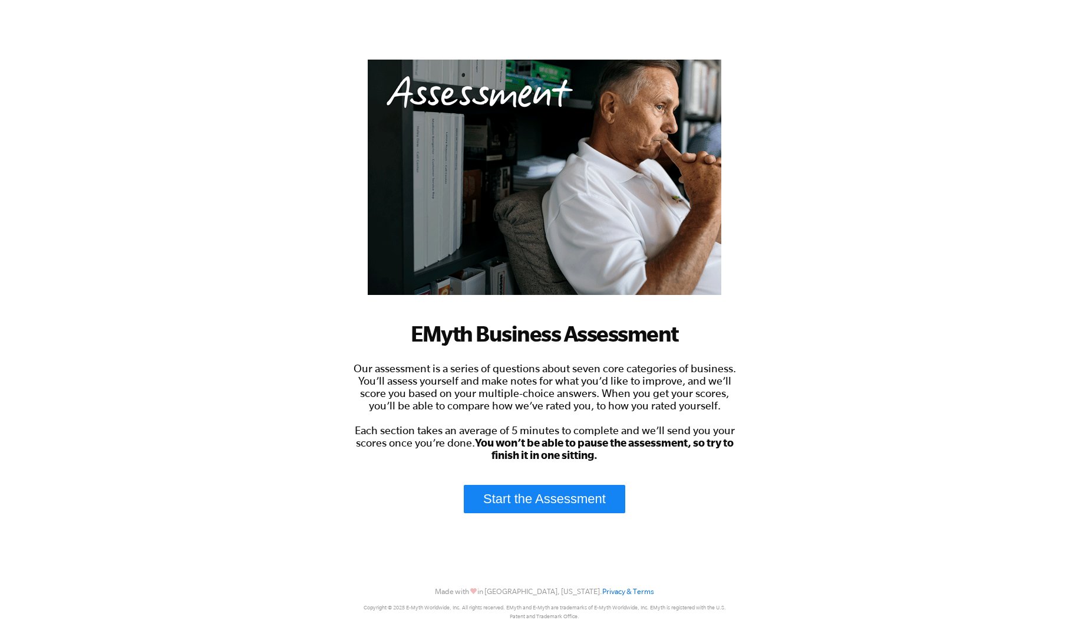  I want to click on a: Start the Assessment, so click(545, 499).